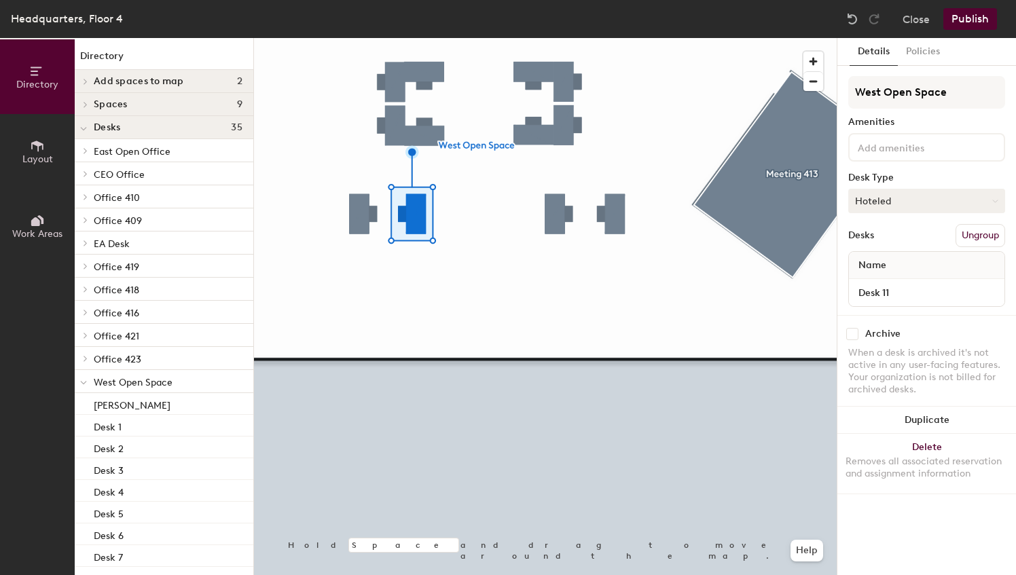 The image size is (1016, 575). Describe the element at coordinates (806, 551) in the screenshot. I see `button: Help` at that location.